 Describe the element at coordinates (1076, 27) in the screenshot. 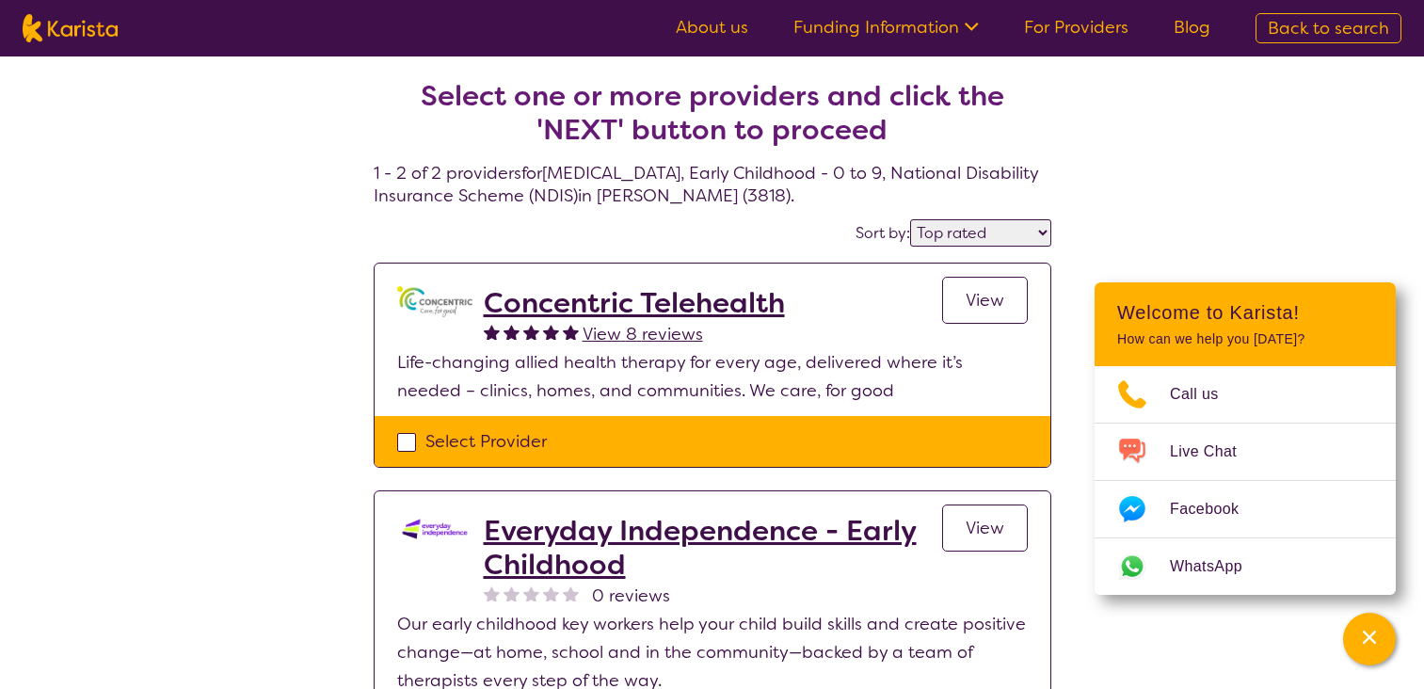

I see `a: For Providers` at that location.